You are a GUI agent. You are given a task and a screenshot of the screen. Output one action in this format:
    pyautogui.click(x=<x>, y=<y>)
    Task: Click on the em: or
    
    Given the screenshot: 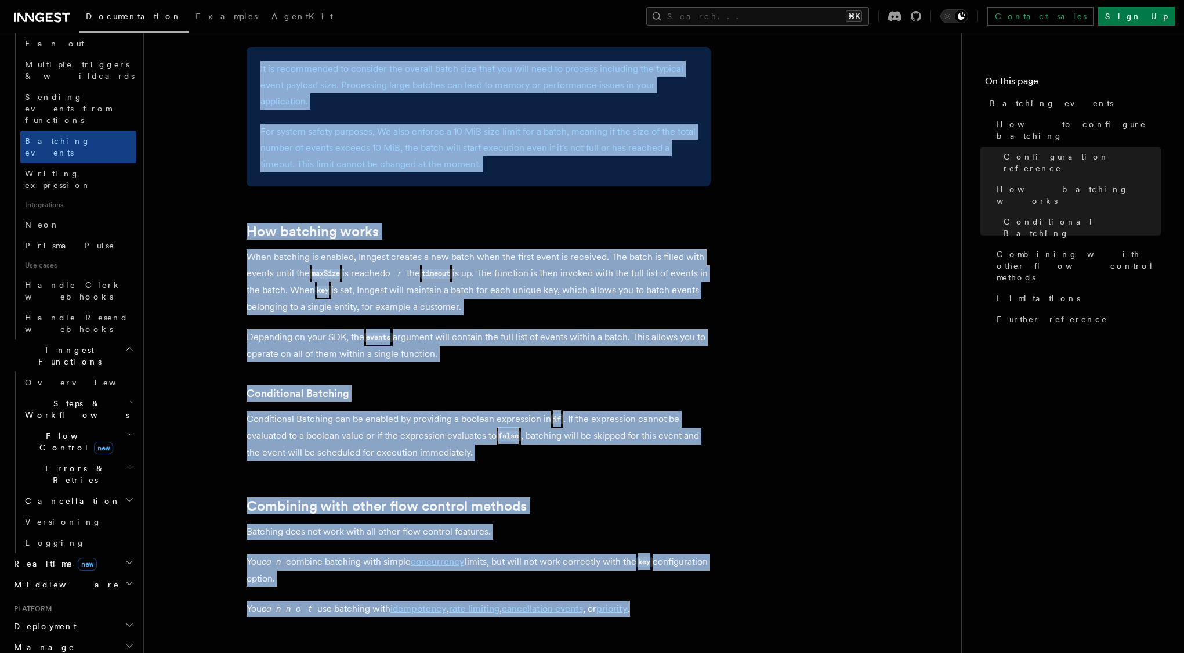 What is the action you would take?
    pyautogui.click(x=396, y=273)
    